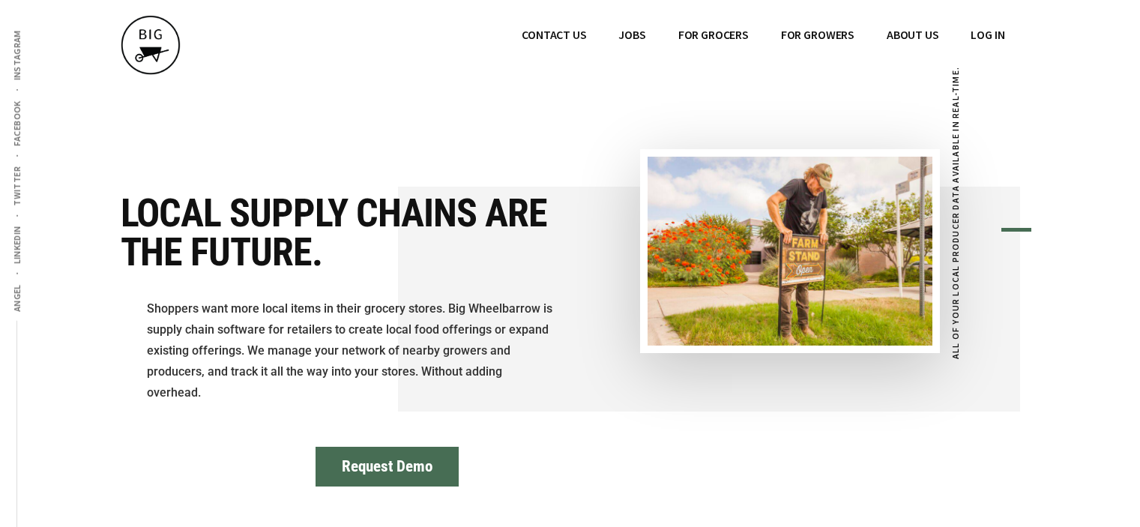 Image resolution: width=1140 pixels, height=527 pixels. Describe the element at coordinates (913, 34) in the screenshot. I see `a: ABOUT US` at that location.